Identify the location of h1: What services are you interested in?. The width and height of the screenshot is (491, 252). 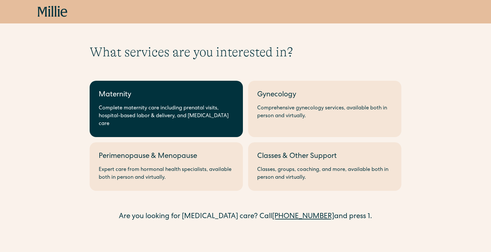
(246, 52).